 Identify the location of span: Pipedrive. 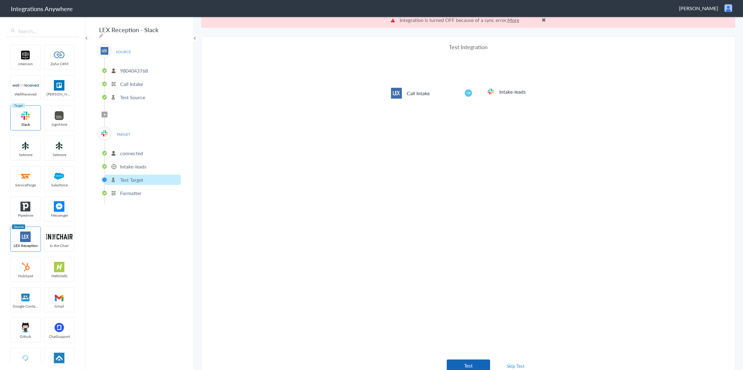
(25, 215).